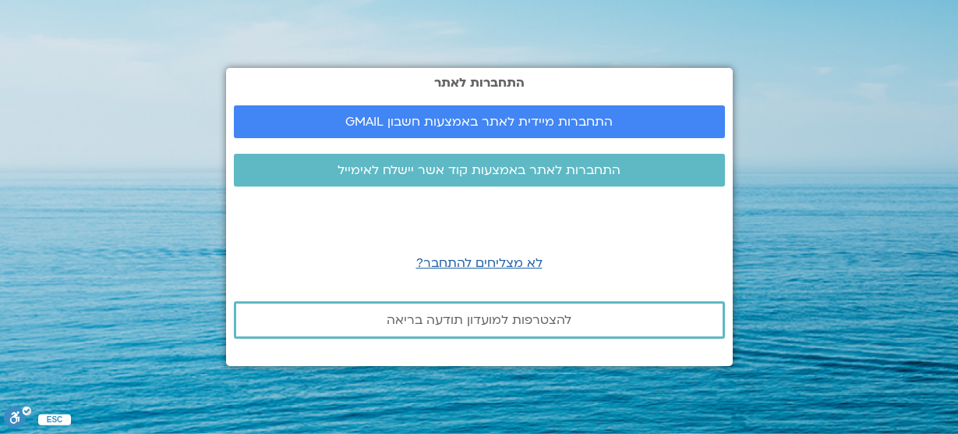 The height and width of the screenshot is (434, 958). I want to click on h2: התחברות לאתר, so click(480, 83).